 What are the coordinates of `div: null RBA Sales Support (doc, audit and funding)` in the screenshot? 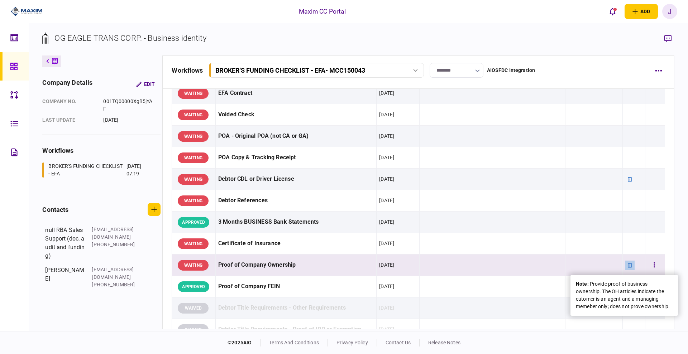 It's located at (65, 243).